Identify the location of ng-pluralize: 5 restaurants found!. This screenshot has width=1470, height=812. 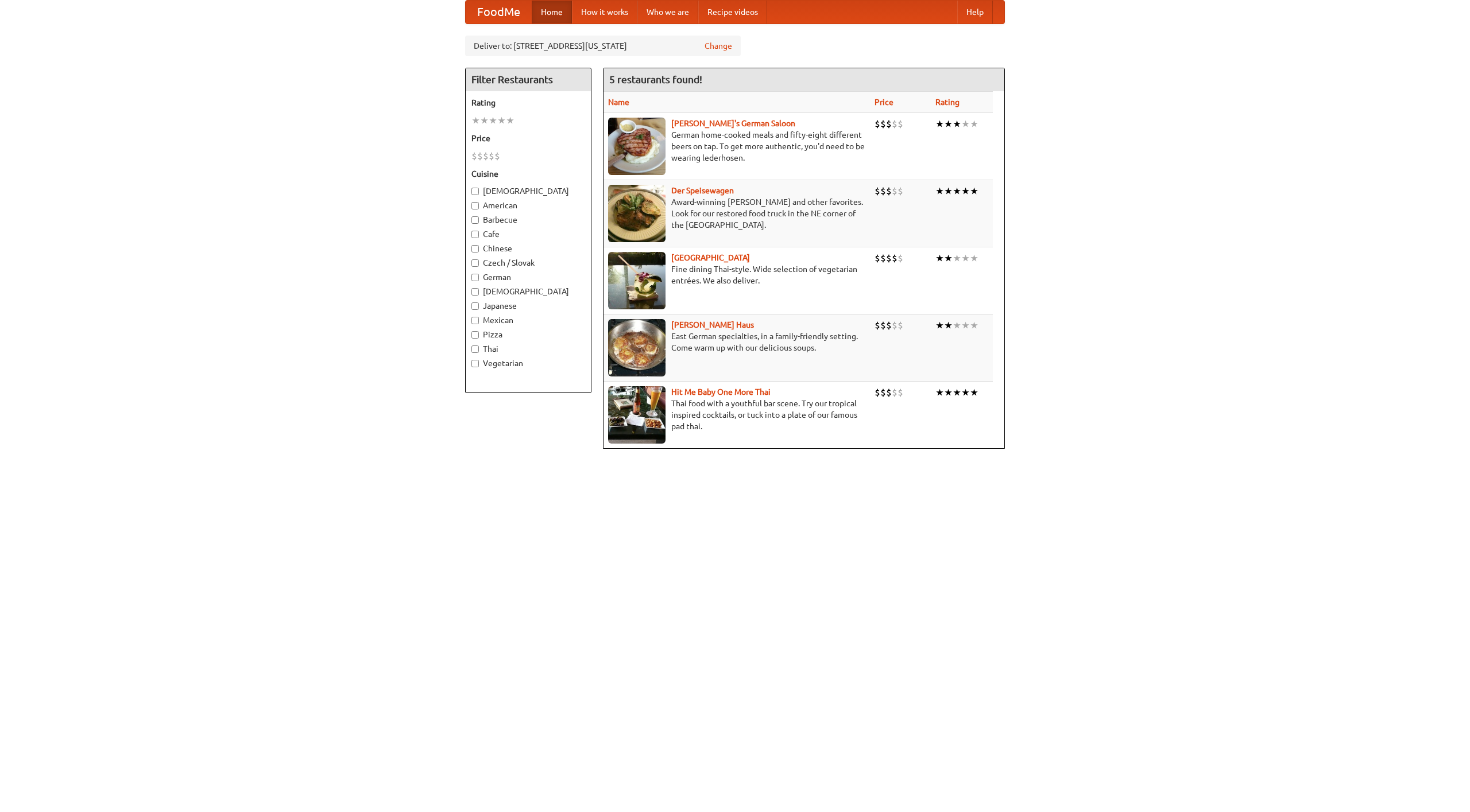
(656, 79).